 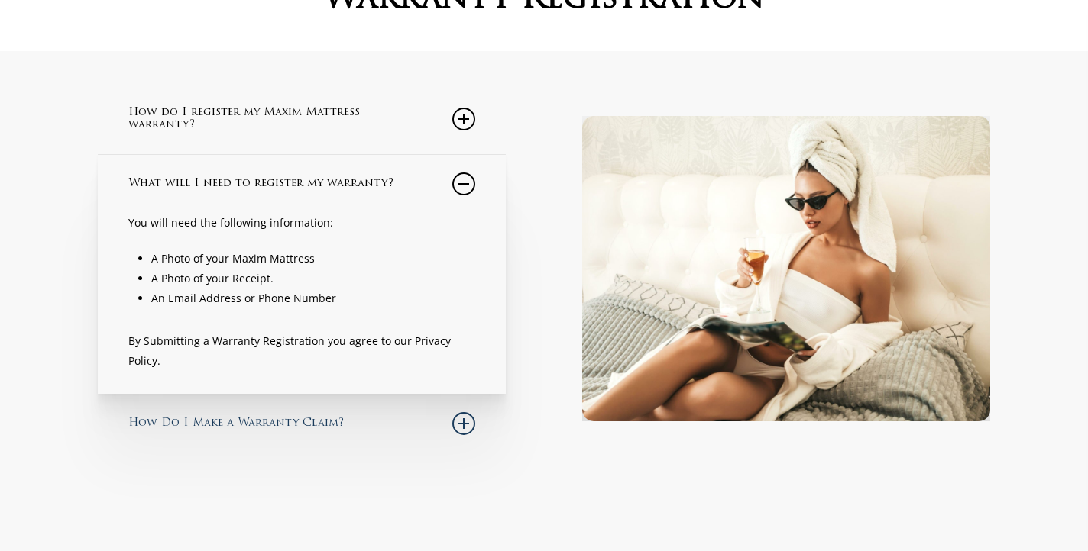 What do you see at coordinates (302, 119) in the screenshot?
I see `a: How do I register my Maxim Mattress warranty?` at bounding box center [302, 119].